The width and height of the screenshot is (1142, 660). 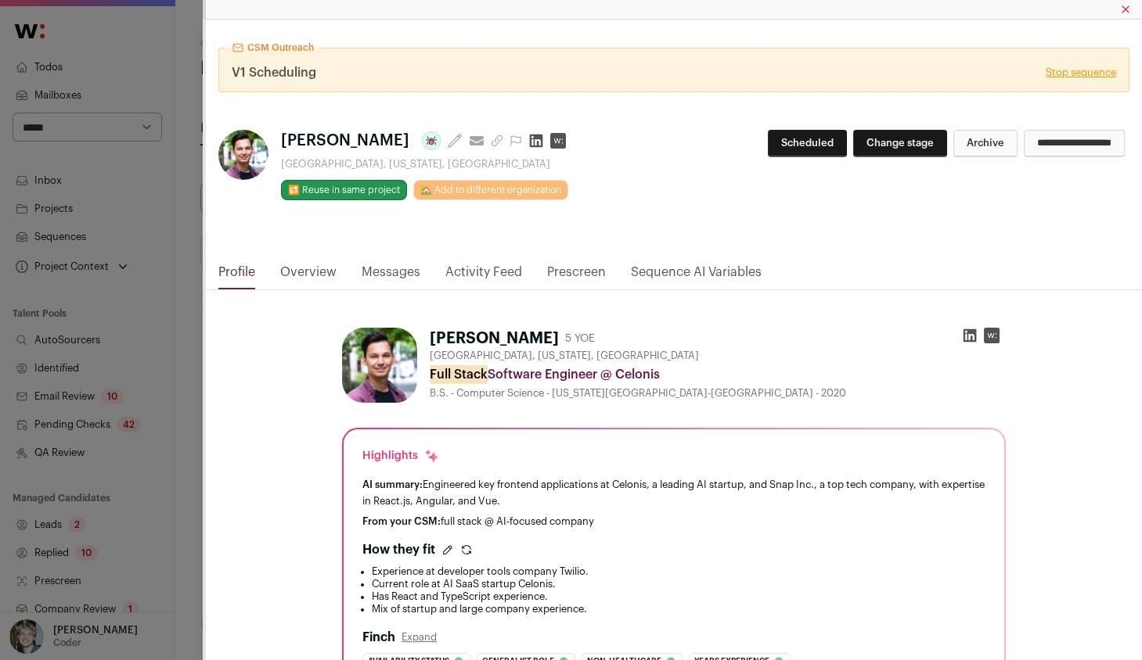 I want to click on button: Scheduled, so click(x=807, y=143).